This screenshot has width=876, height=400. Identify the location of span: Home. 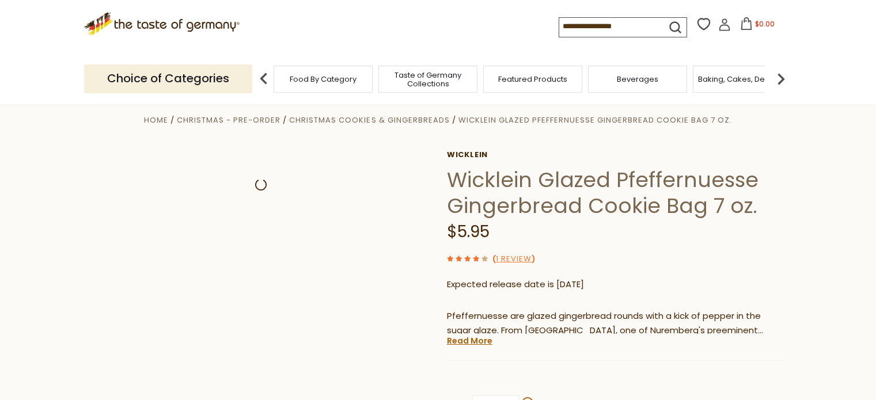
(156, 120).